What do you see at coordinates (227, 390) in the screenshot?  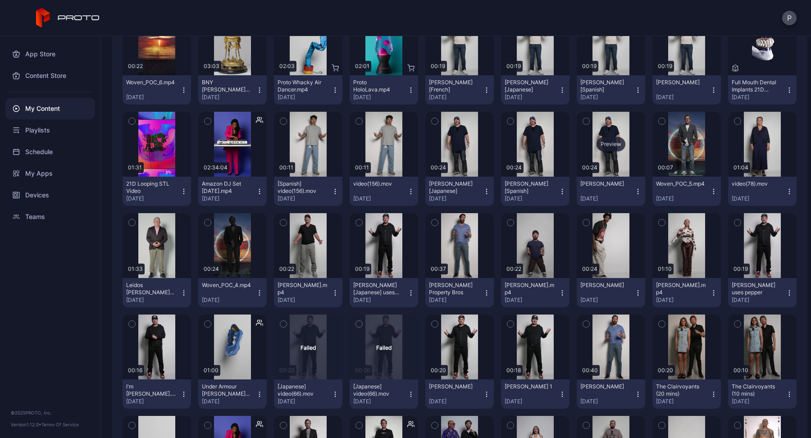 I see `div: Under Armour Curry Splash Basketball Shoe` at bounding box center [227, 390].